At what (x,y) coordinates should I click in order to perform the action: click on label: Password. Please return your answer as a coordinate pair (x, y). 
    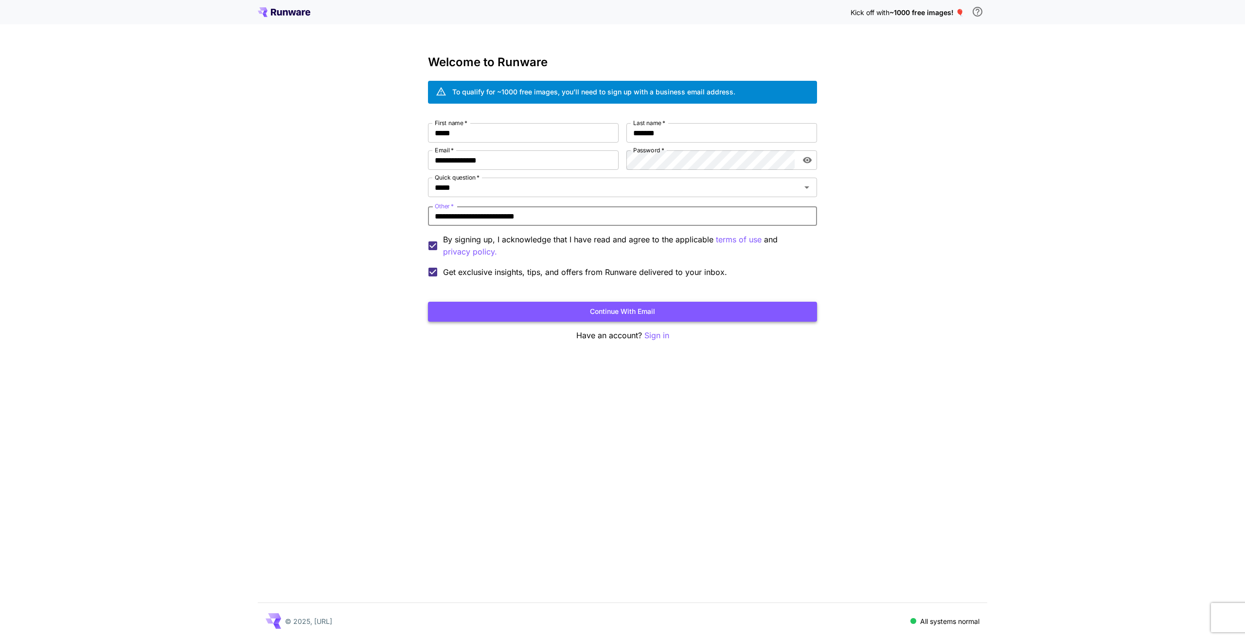
    Looking at the image, I should click on (649, 150).